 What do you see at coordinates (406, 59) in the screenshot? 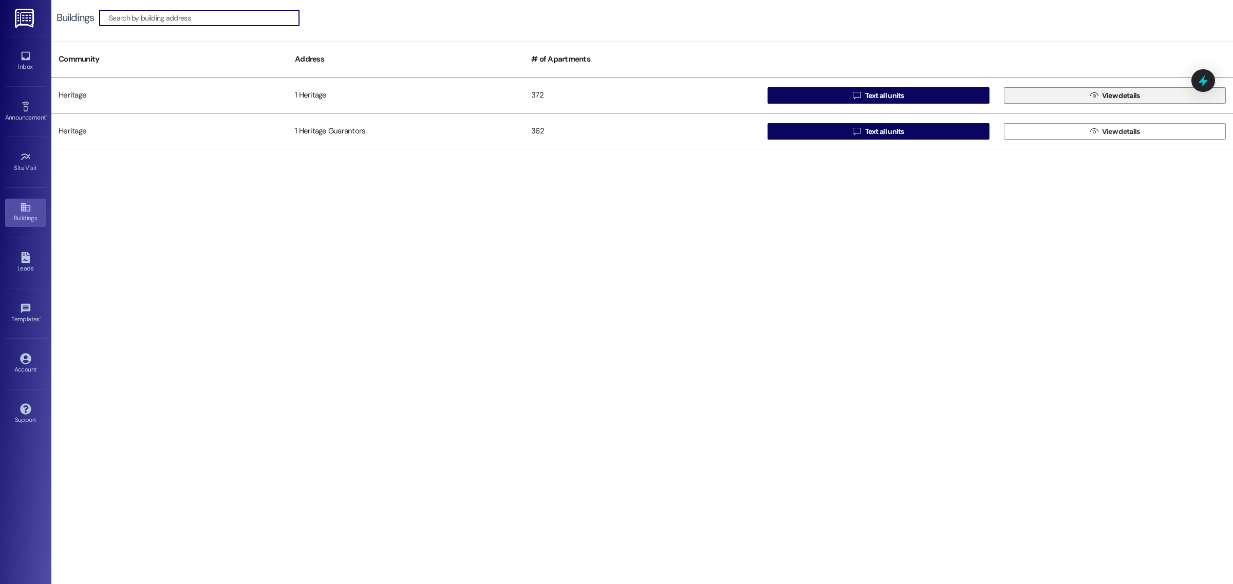
I see `div: Address` at bounding box center [406, 59].